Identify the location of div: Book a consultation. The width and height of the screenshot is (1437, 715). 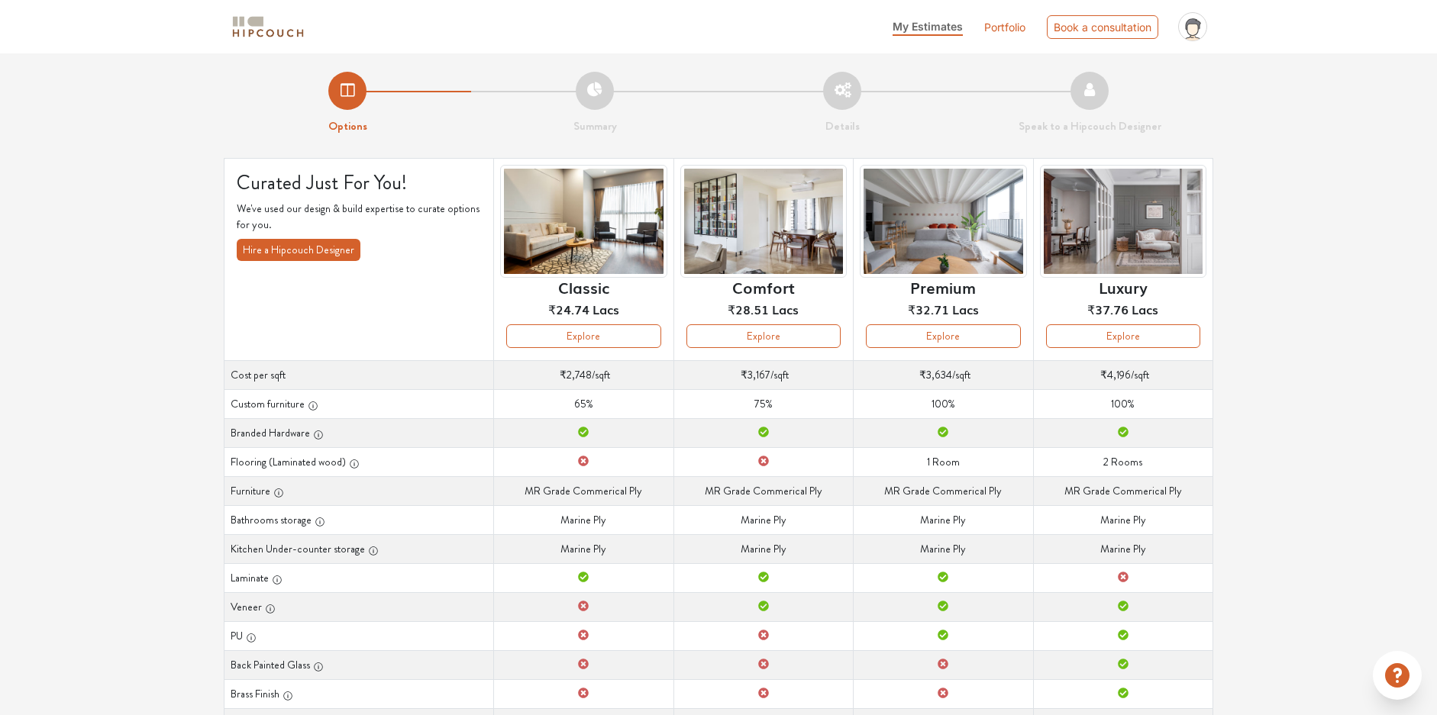
(1103, 27).